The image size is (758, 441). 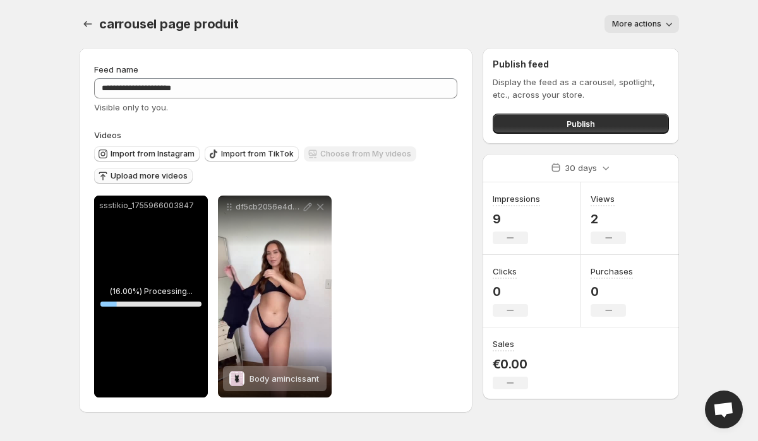 What do you see at coordinates (257, 154) in the screenshot?
I see `span: Import from TikTok` at bounding box center [257, 154].